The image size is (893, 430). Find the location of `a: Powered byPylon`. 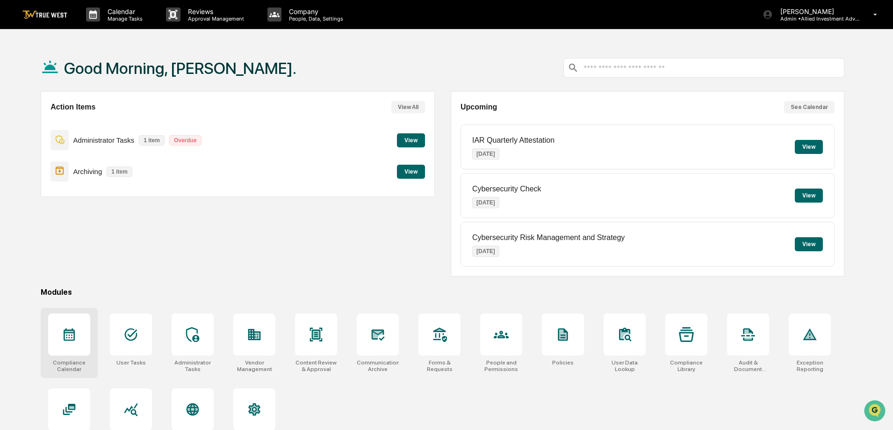

a: Powered byPylon is located at coordinates (89, 162).